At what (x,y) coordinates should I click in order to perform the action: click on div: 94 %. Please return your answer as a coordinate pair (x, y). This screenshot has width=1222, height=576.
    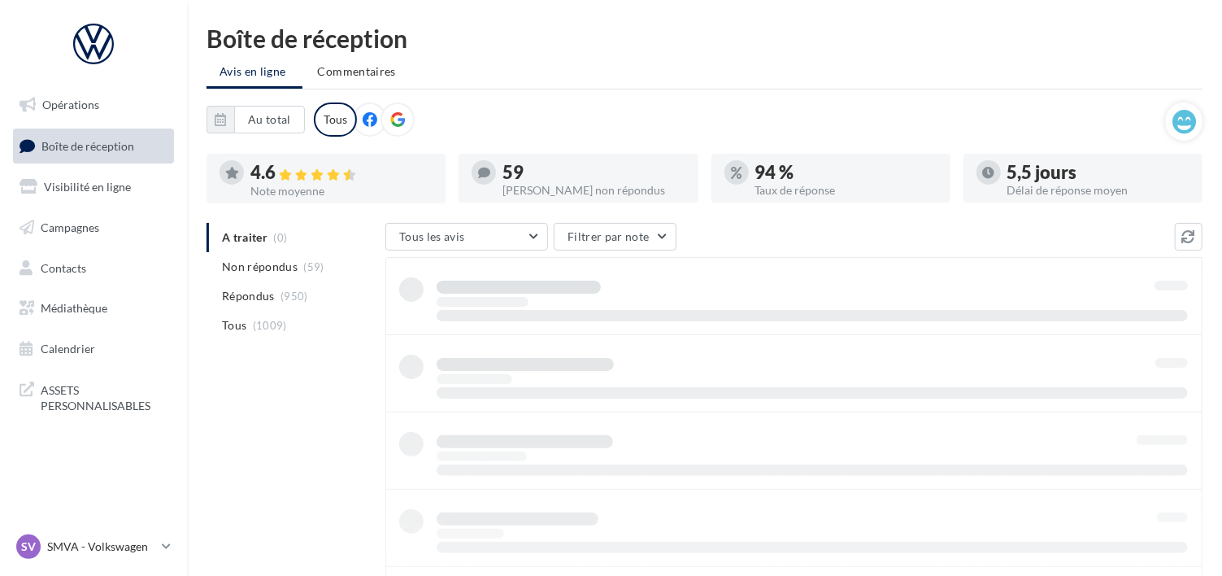
    Looking at the image, I should click on (847, 172).